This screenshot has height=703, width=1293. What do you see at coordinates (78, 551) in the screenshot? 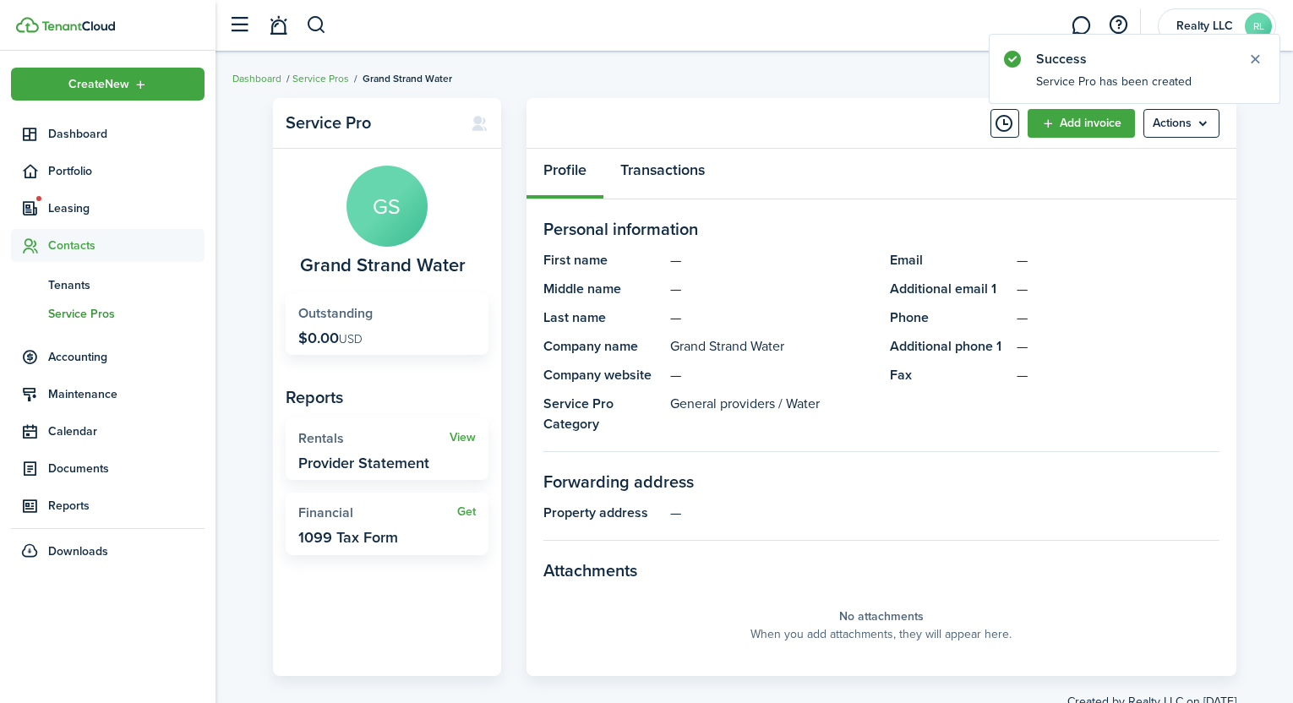
I see `span: Downloads` at bounding box center [78, 551].